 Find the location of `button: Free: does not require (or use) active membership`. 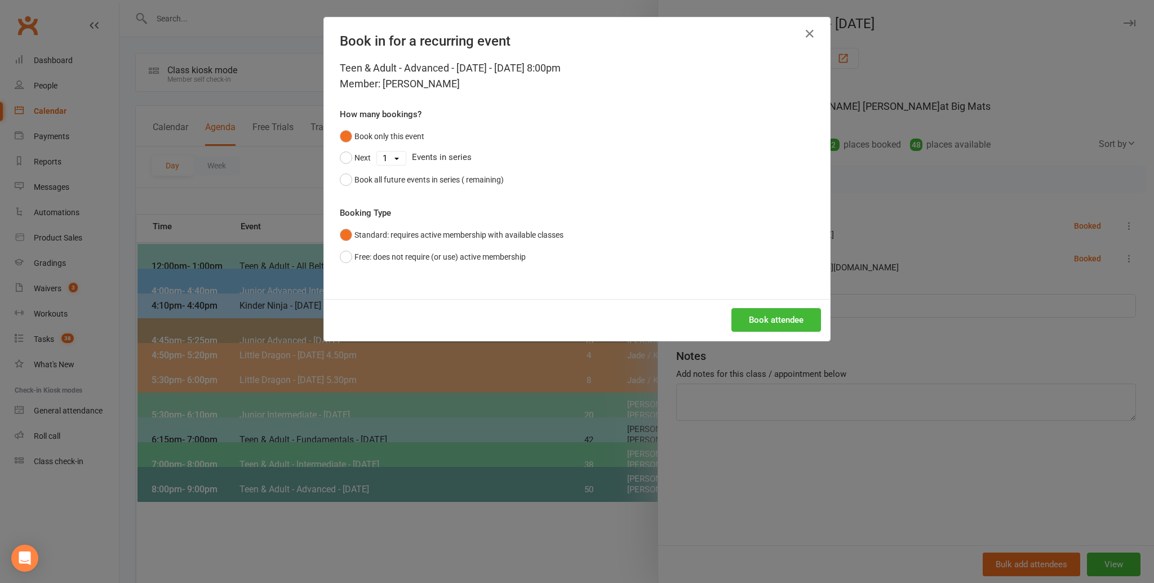

button: Free: does not require (or use) active membership is located at coordinates (433, 257).